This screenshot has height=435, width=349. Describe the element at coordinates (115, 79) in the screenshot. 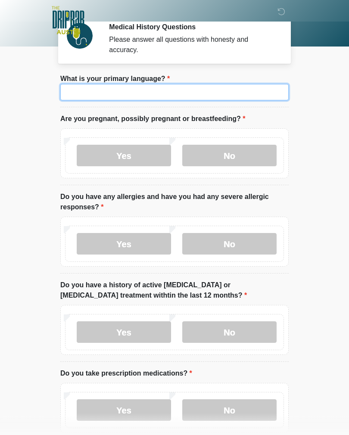

I see `label: What is your primary language?` at that location.